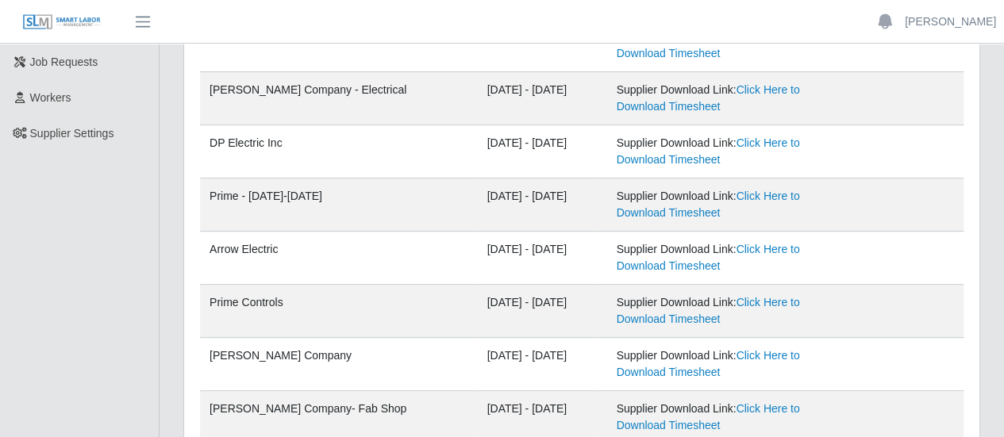 This screenshot has width=1004, height=437. What do you see at coordinates (64, 62) in the screenshot?
I see `span: Job Requests` at bounding box center [64, 62].